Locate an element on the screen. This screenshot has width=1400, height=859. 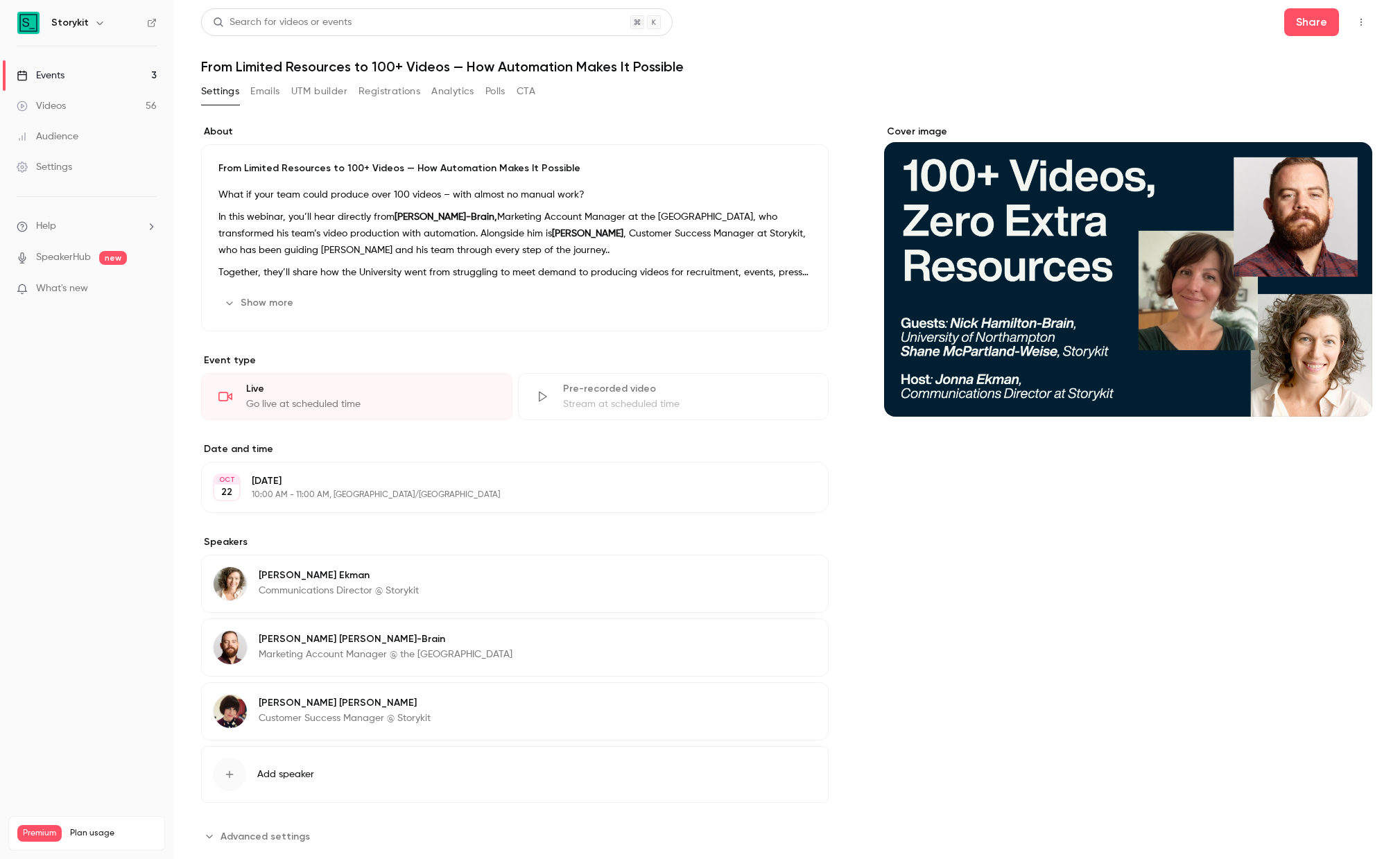
img: Jonna Ekman is located at coordinates (231, 584).